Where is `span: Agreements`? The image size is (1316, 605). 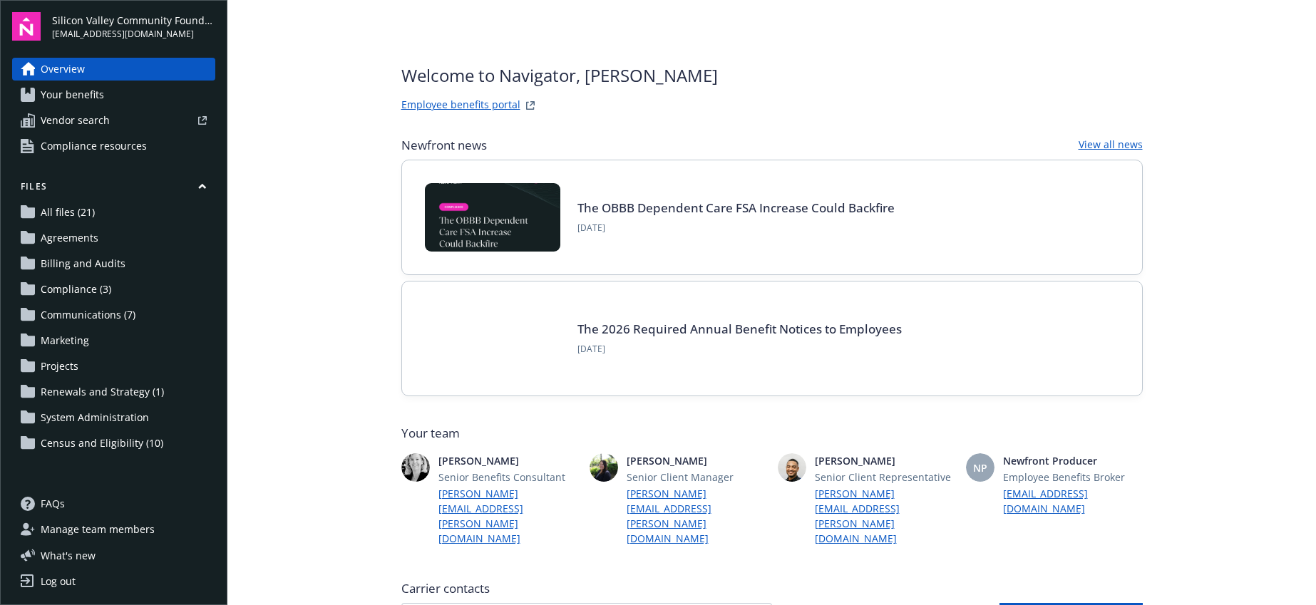
span: Agreements is located at coordinates (69, 238).